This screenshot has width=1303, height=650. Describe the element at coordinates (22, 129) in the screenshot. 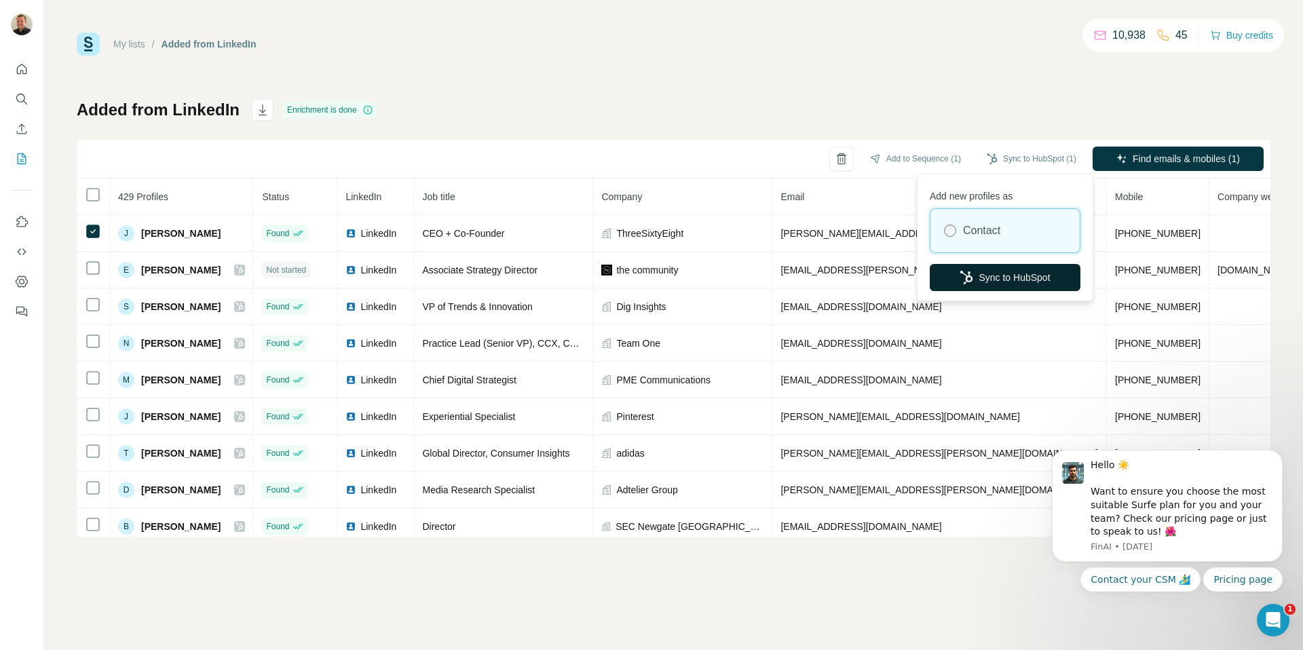

I see `button: Enrich CSV` at that location.